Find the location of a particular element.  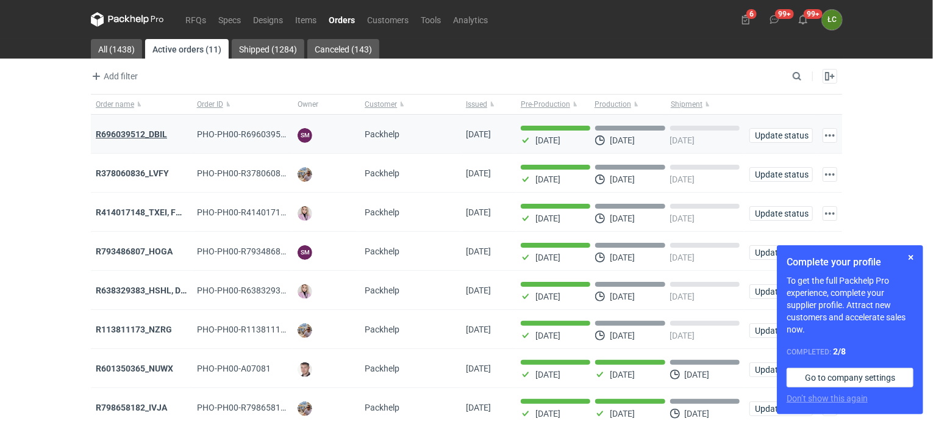

a: R793486807_HOGA is located at coordinates (134, 251).